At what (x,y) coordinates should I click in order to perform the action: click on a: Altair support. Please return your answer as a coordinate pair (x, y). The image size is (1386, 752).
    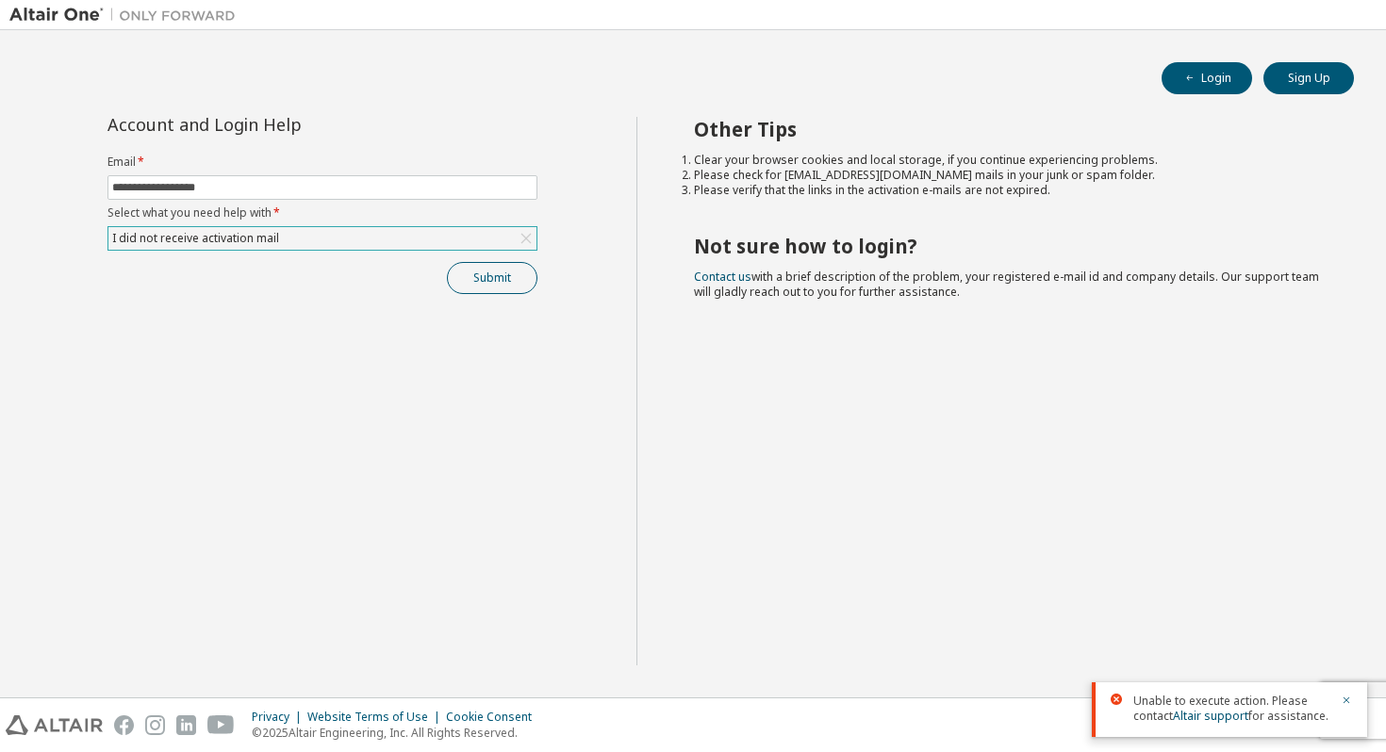
    Looking at the image, I should click on (1211, 716).